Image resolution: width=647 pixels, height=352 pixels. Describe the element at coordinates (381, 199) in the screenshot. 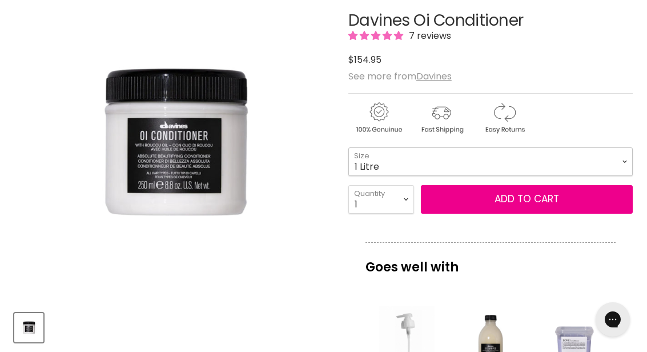

I see `select: Quantity` at that location.